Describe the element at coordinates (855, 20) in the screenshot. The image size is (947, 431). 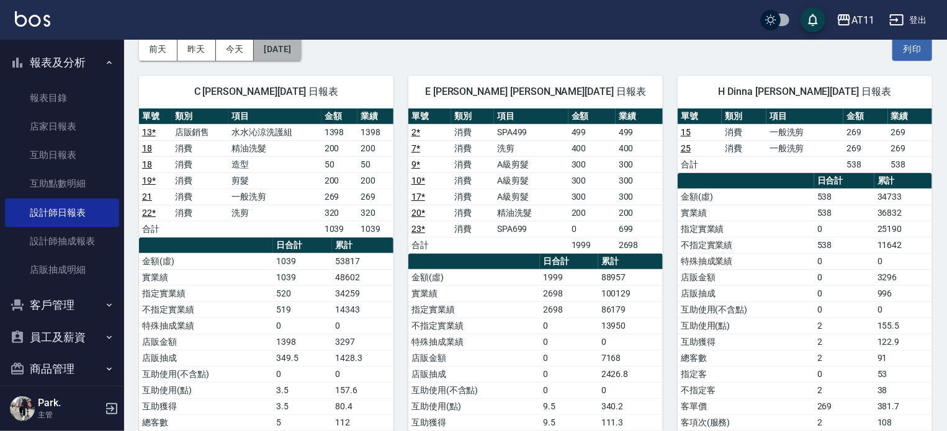
I see `button: AT11` at that location.